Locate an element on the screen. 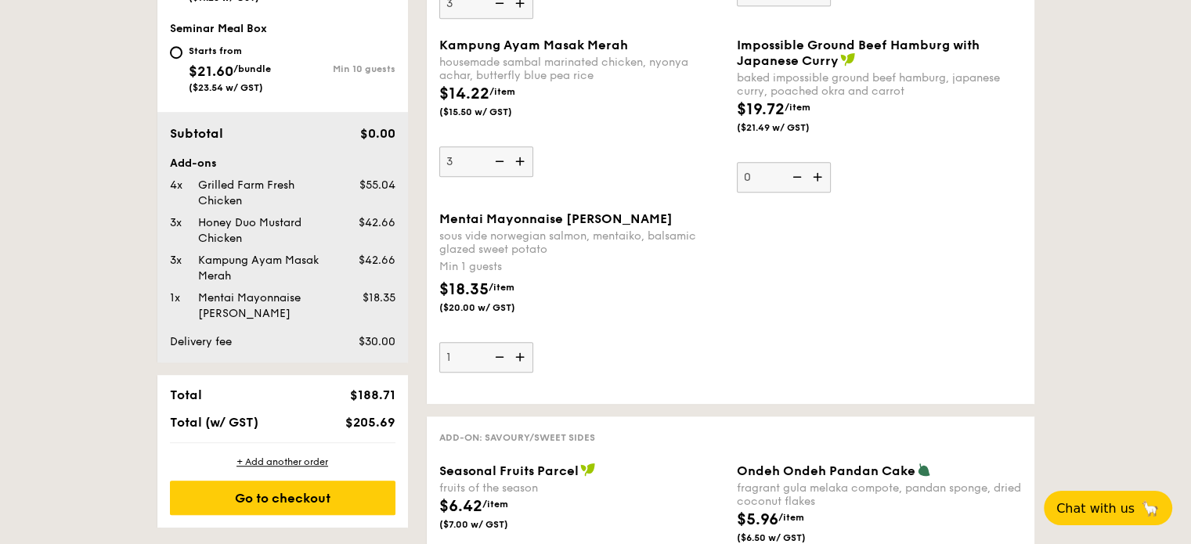 The height and width of the screenshot is (544, 1191). div: fragrant gula melaka compote, pandan sponge, dried coconut flakes is located at coordinates (879, 495).